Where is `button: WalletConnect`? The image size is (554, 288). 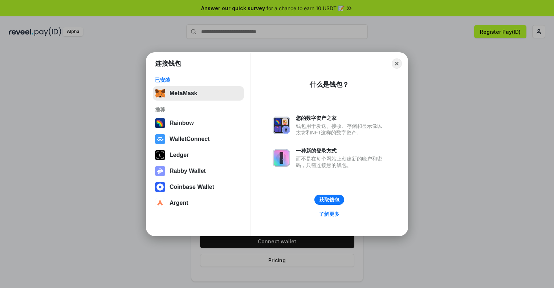 button: WalletConnect is located at coordinates (198, 139).